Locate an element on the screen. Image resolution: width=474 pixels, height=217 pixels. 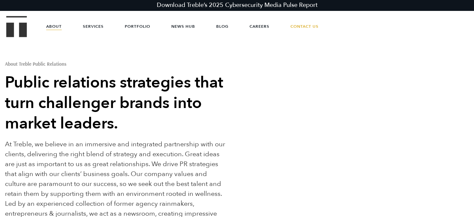
h2: Public relations strategies that turn challenger brands into market leaders. is located at coordinates (115, 103).